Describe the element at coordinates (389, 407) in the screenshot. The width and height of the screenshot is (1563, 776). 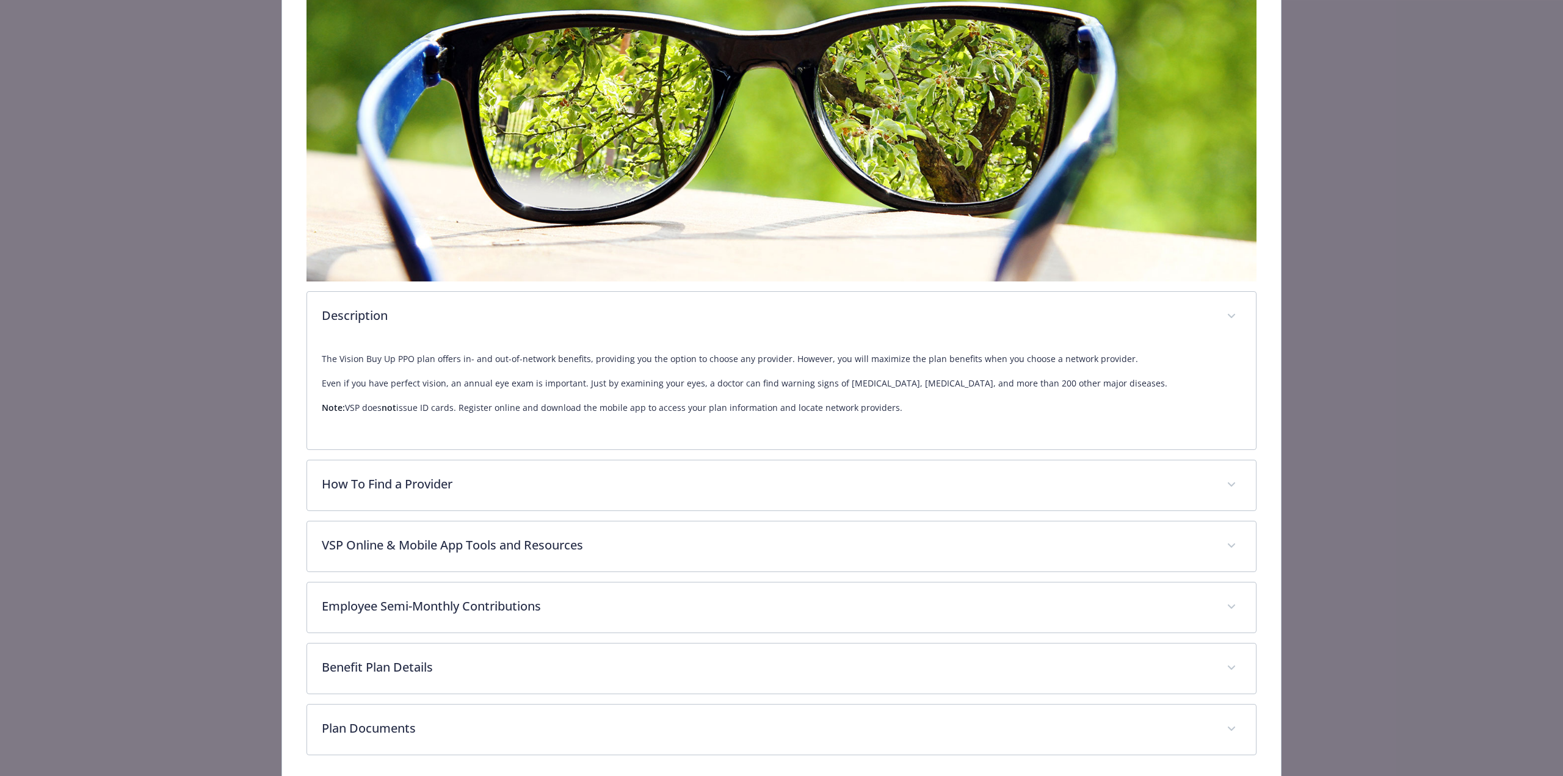
I see `strong: not` at that location.